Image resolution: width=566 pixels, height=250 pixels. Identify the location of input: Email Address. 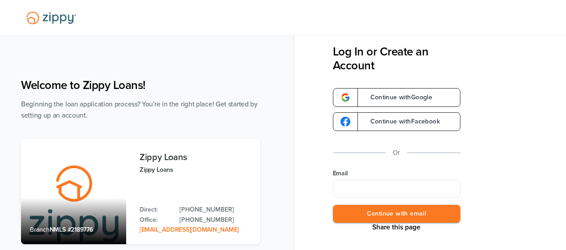
(396, 189).